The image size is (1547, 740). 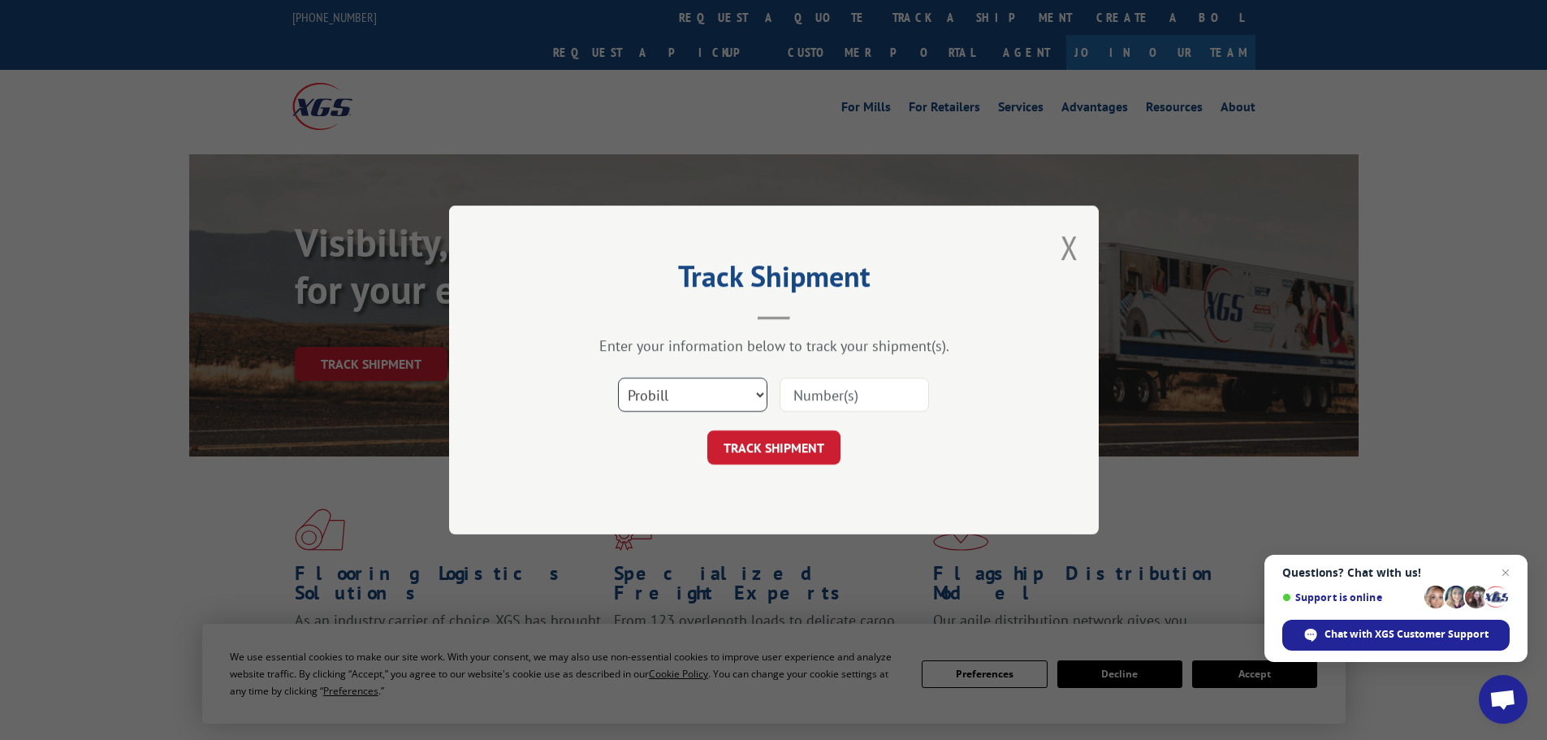 I want to click on input: Number(s), so click(x=854, y=395).